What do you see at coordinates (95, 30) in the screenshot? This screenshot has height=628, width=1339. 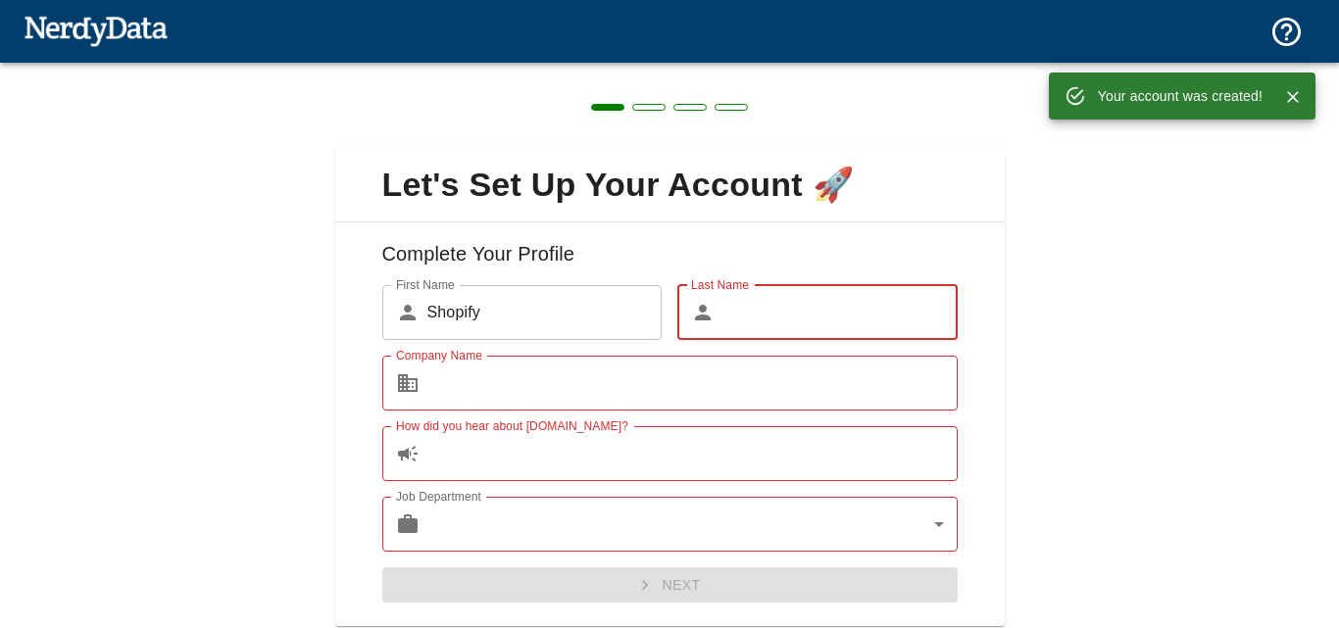 I see `img: NerdyData.com` at bounding box center [95, 30].